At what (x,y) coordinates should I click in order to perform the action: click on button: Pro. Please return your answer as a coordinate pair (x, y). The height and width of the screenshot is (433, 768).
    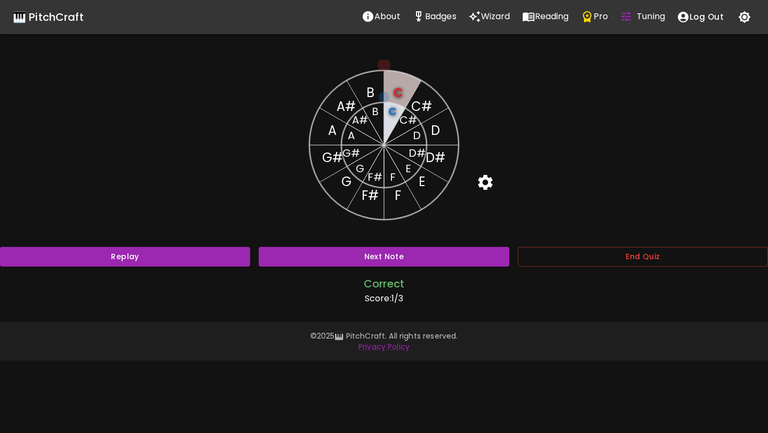
    Looking at the image, I should click on (594, 17).